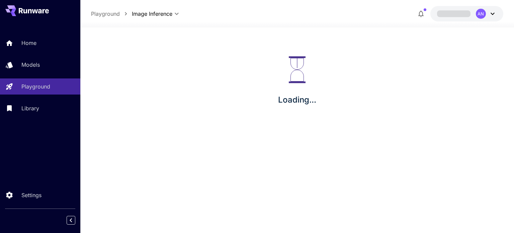 Image resolution: width=514 pixels, height=233 pixels. Describe the element at coordinates (31, 195) in the screenshot. I see `p: Settings` at that location.